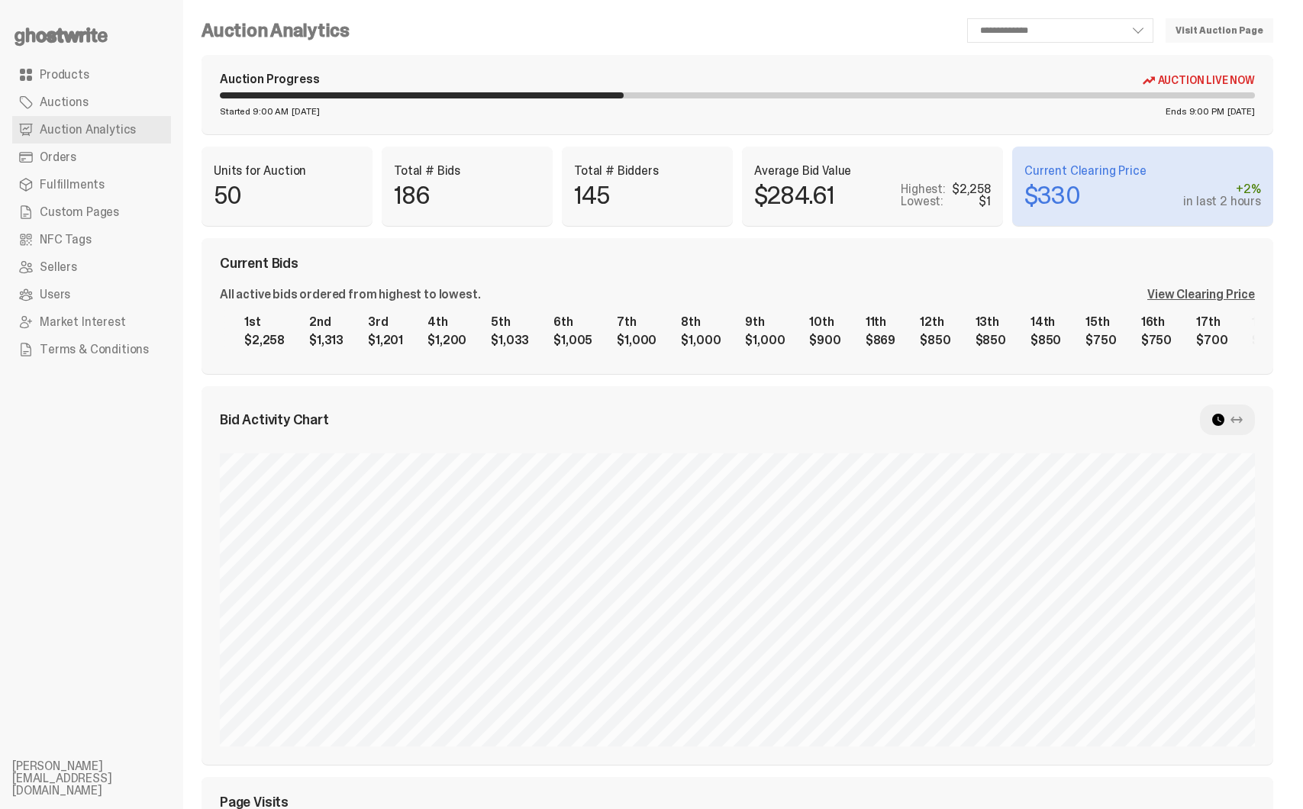 This screenshot has height=809, width=1303. What do you see at coordinates (647, 171) in the screenshot?
I see `p: Total # Bidders` at bounding box center [647, 171].